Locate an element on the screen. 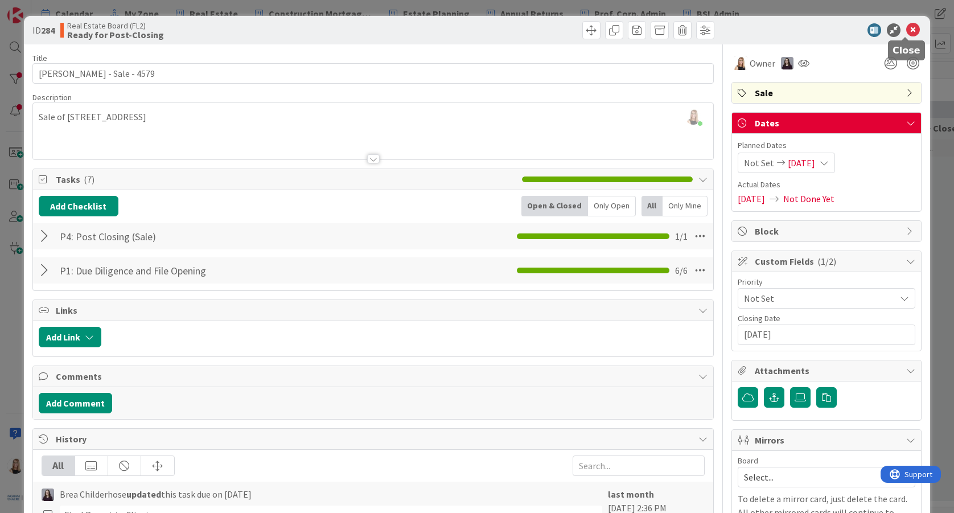  span: Sale is located at coordinates (827, 93).